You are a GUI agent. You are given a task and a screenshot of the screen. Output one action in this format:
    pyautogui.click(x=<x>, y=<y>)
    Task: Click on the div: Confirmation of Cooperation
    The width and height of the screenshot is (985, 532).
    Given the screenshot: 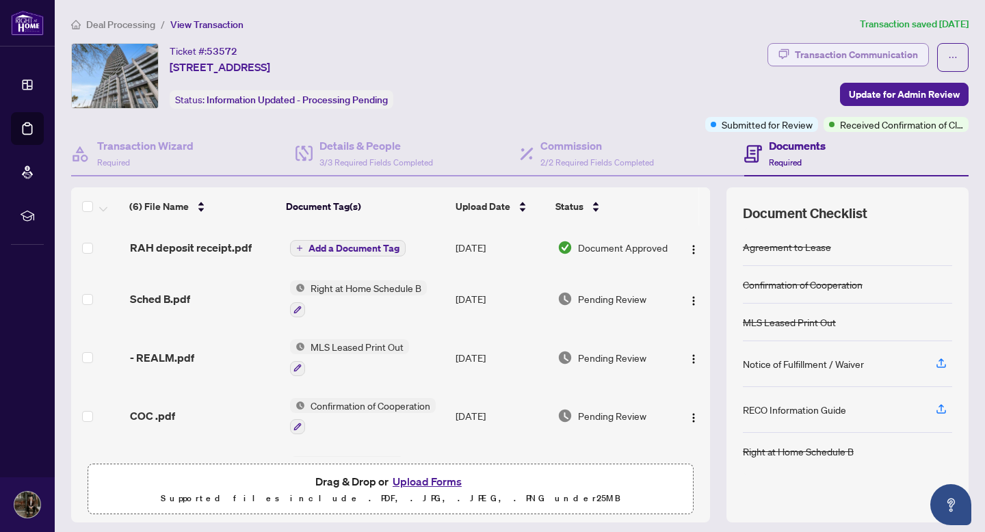 What is the action you would take?
    pyautogui.click(x=802, y=284)
    